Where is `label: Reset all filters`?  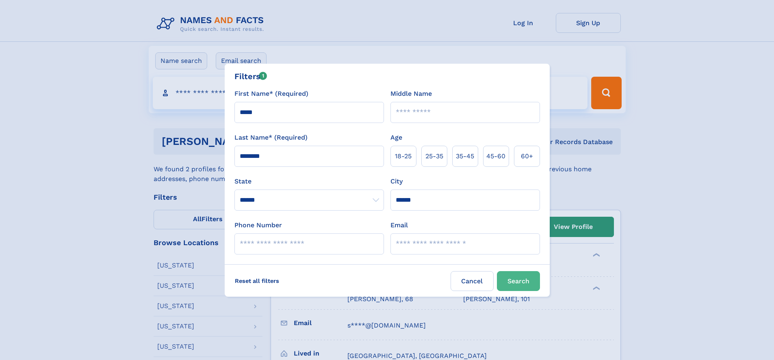
label: Reset all filters is located at coordinates (257, 281).